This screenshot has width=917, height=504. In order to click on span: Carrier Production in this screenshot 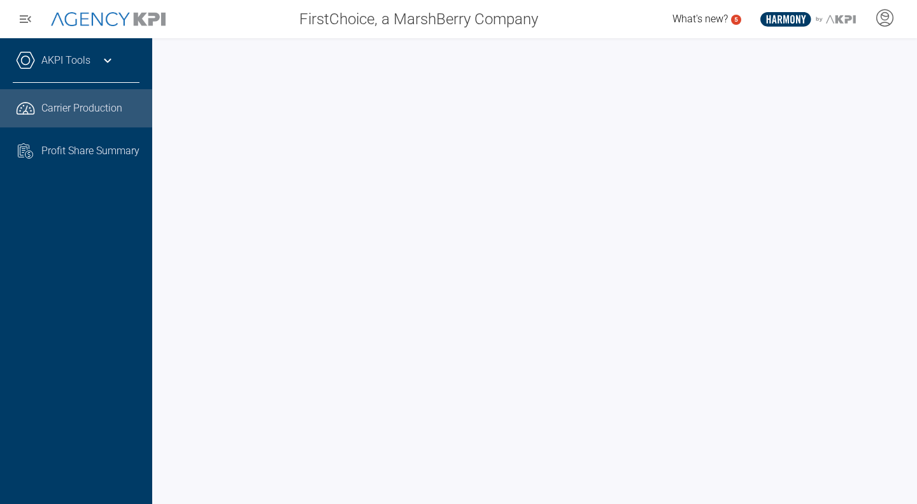, I will do `click(82, 108)`.